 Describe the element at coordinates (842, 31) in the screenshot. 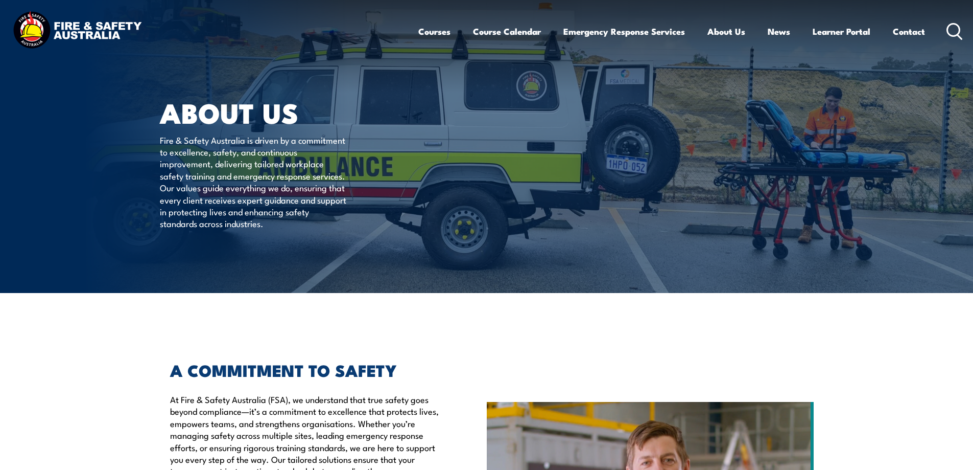

I see `a: Learner Portal` at that location.